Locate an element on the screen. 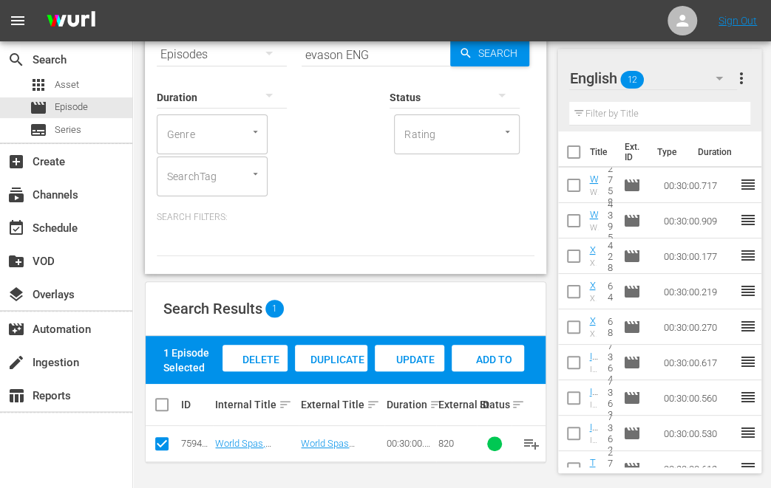  span: playlist_add is located at coordinates (531, 444).